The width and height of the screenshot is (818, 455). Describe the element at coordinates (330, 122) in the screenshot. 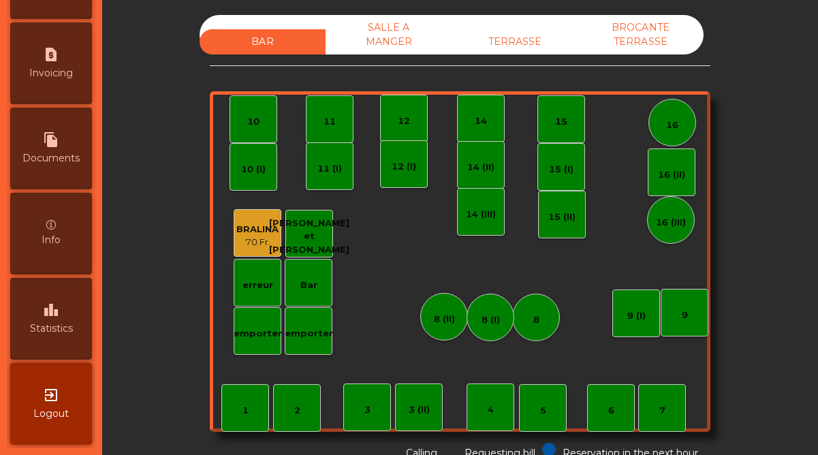

I see `div: 11` at that location.